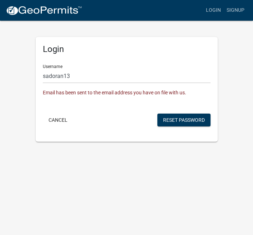 This screenshot has width=253, height=235. I want to click on a: Login, so click(213, 10).